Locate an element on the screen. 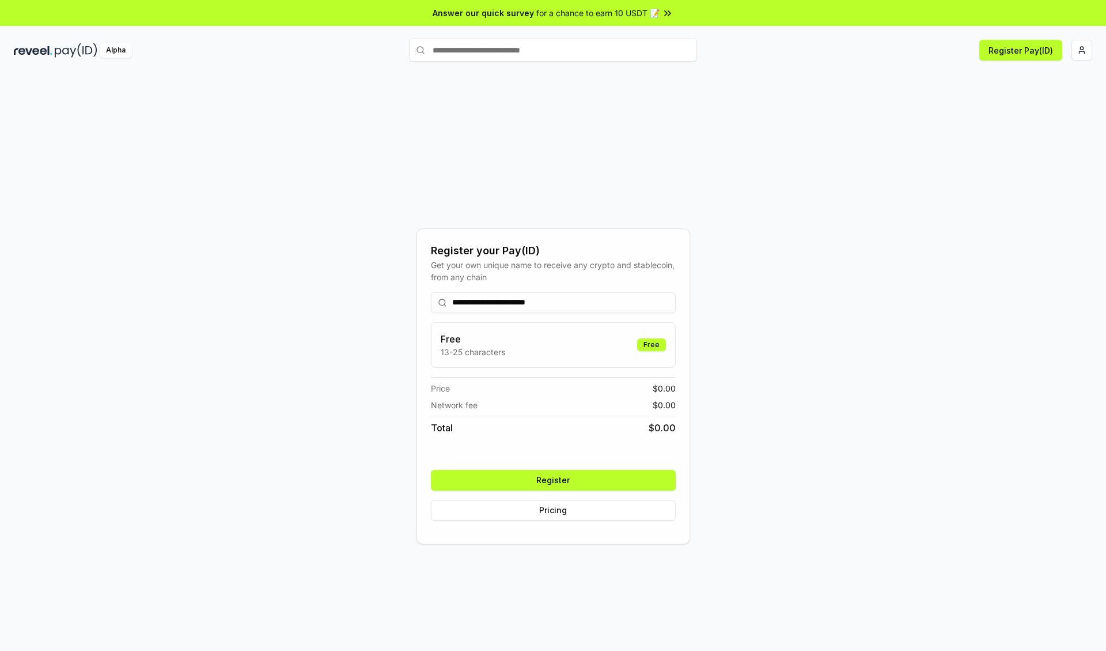 This screenshot has height=651, width=1106. button: Register Pay(ID) is located at coordinates (1021, 50).